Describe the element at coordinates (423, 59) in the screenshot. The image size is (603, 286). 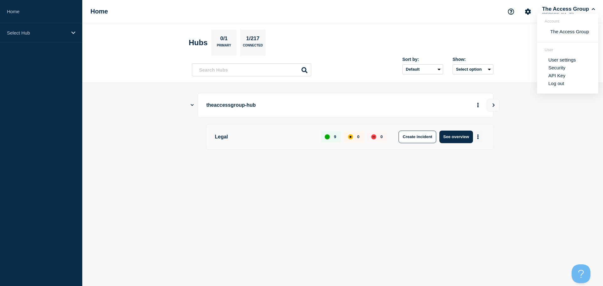
I see `div: Sort by:` at that location.